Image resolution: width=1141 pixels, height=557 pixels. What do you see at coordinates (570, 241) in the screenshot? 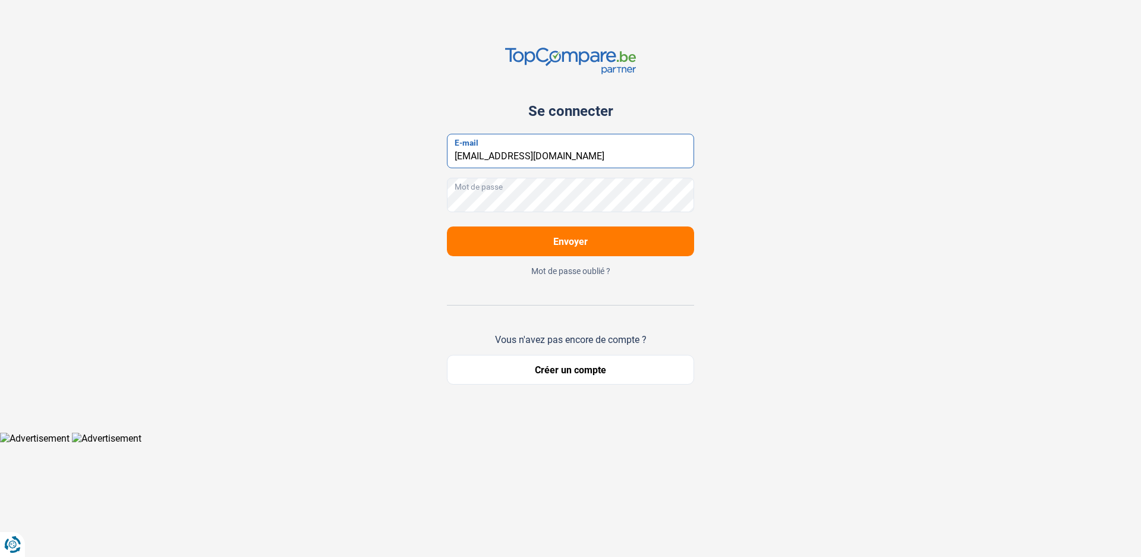
I see `button: Envoyer` at bounding box center [570, 241].